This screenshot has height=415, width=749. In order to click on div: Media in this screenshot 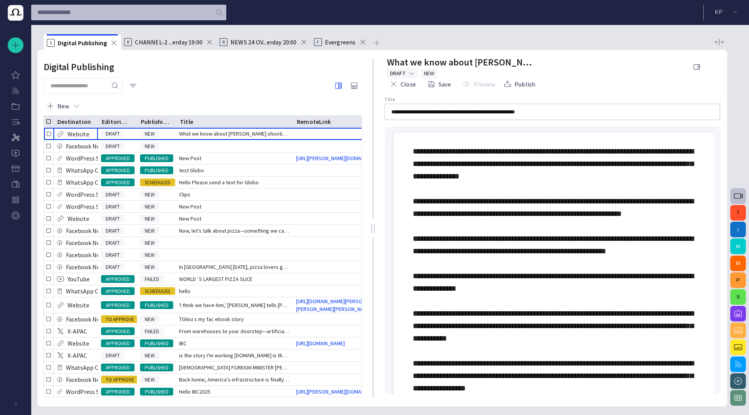, I will do `click(16, 153)`.